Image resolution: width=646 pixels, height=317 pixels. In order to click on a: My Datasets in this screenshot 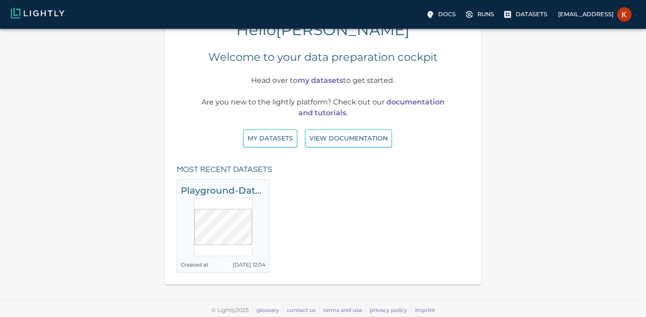, I will do `click(270, 138)`.